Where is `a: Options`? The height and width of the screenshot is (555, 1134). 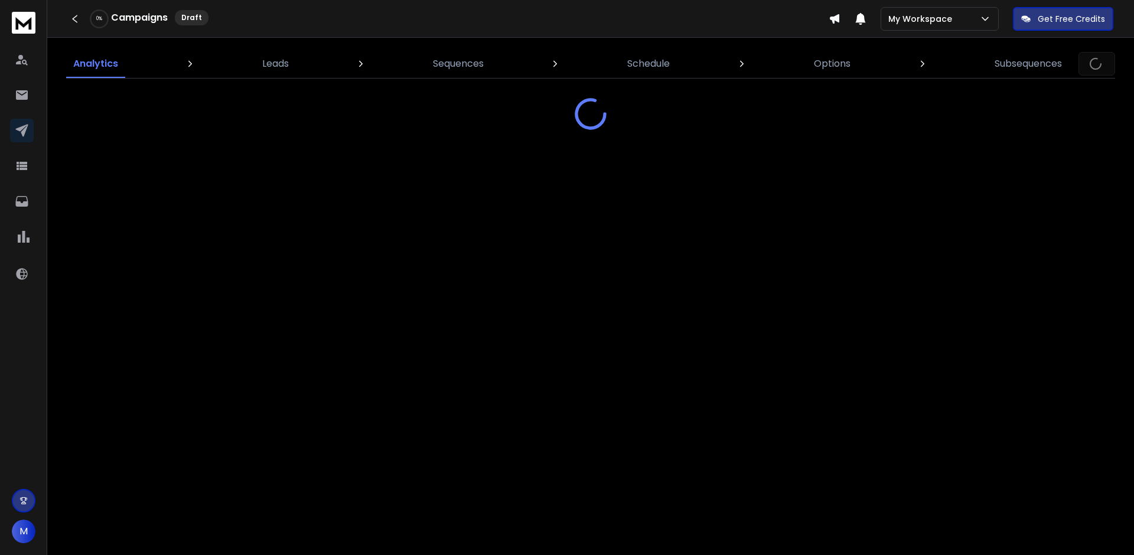
a: Options is located at coordinates (832, 64).